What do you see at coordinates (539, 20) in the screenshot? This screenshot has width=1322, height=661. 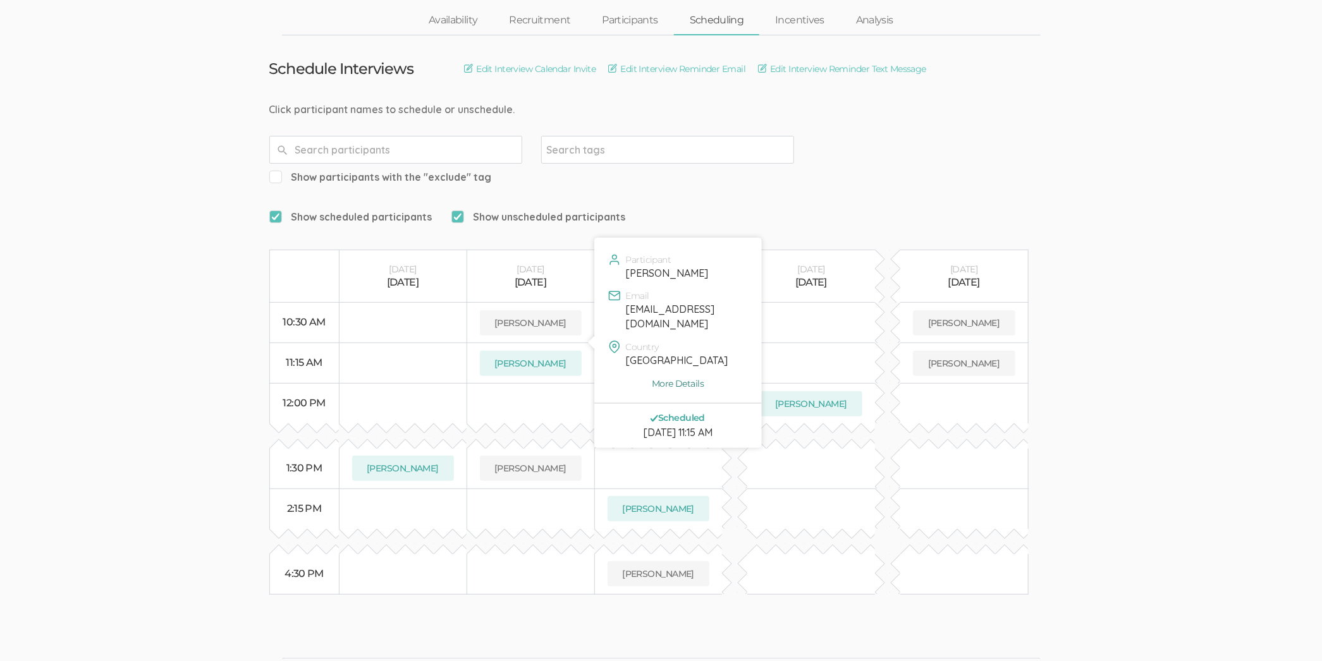 I see `a: Recruitment` at bounding box center [539, 20].